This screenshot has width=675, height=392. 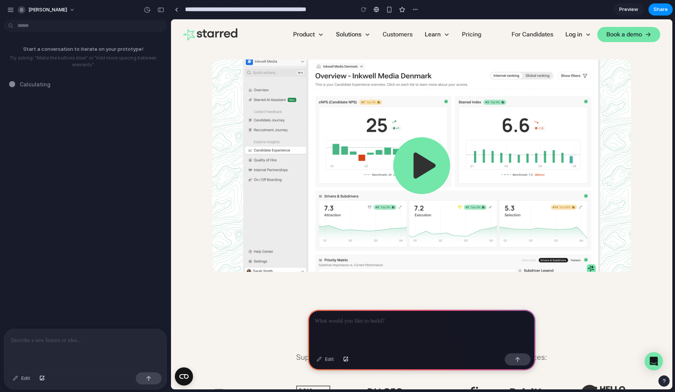 I want to click on button: Share, so click(x=661, y=9).